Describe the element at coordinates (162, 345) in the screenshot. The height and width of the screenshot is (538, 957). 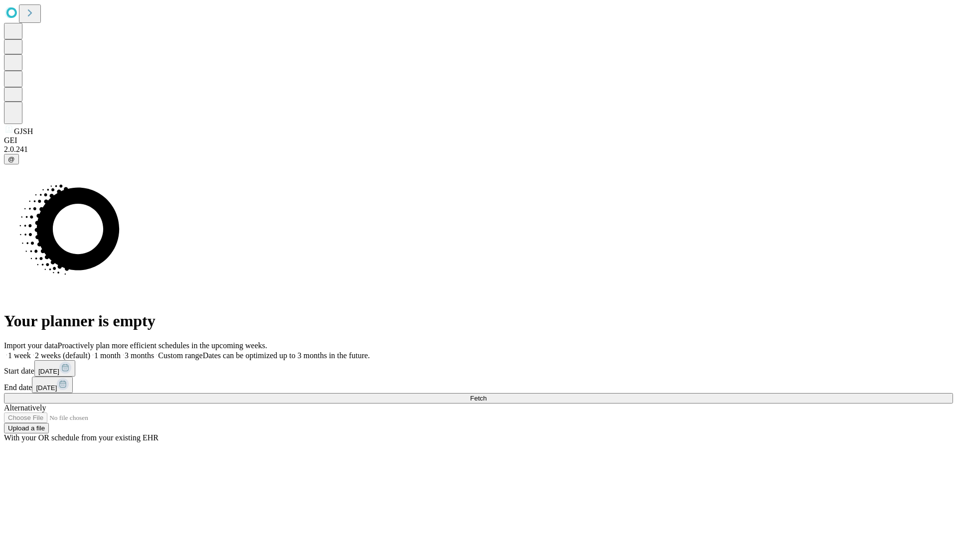
I see `span: Proactively plan more efficient schedules in the upcoming weeks.` at that location.